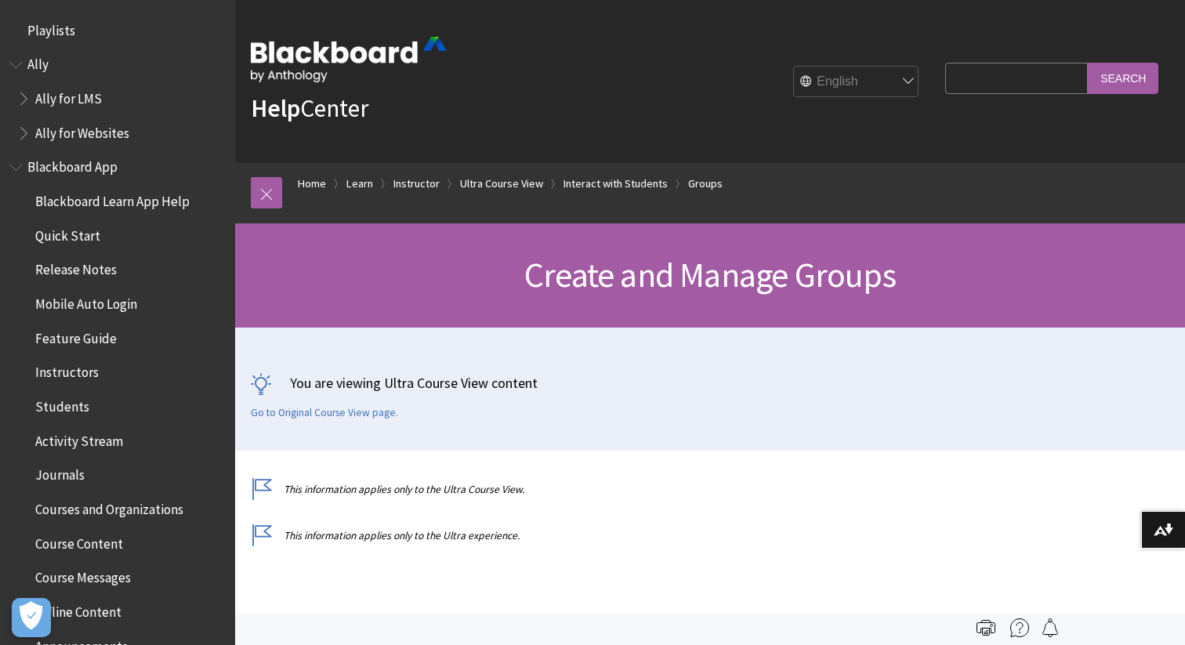 The width and height of the screenshot is (1185, 645). What do you see at coordinates (1123, 78) in the screenshot?
I see `input: Search` at bounding box center [1123, 78].